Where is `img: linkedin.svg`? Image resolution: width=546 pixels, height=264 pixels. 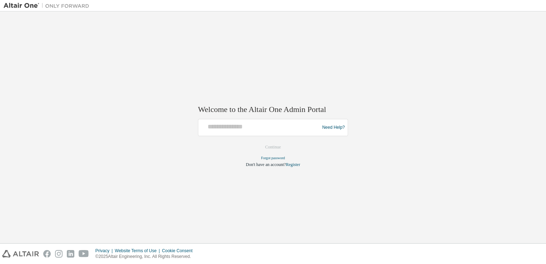 img: linkedin.svg is located at coordinates (70, 253).